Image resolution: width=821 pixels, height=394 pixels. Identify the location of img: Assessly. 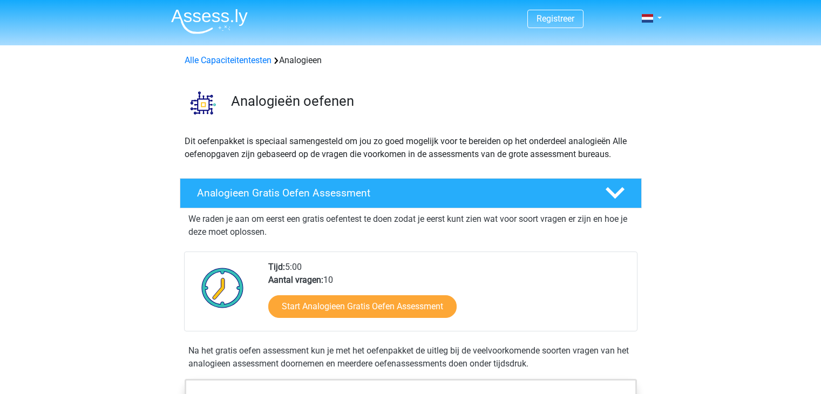
(209, 21).